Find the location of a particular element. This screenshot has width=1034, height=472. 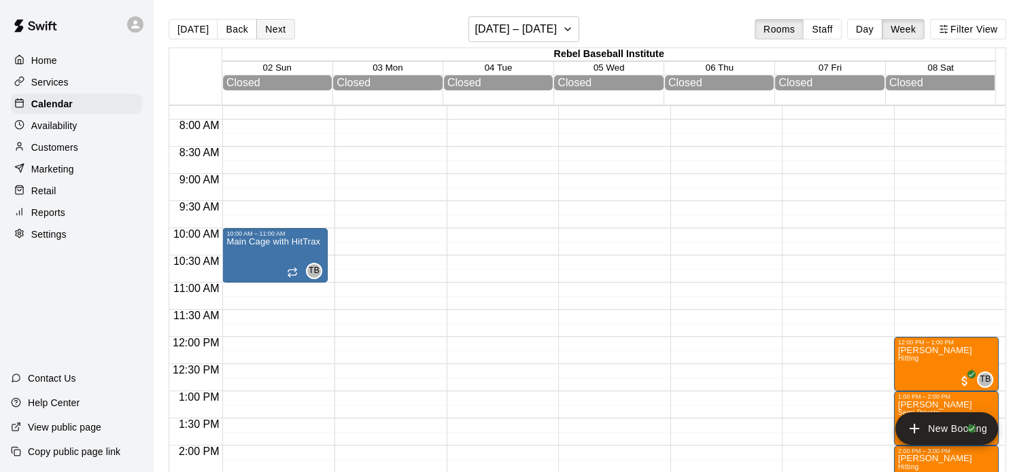

p: View public page is located at coordinates (65, 427).